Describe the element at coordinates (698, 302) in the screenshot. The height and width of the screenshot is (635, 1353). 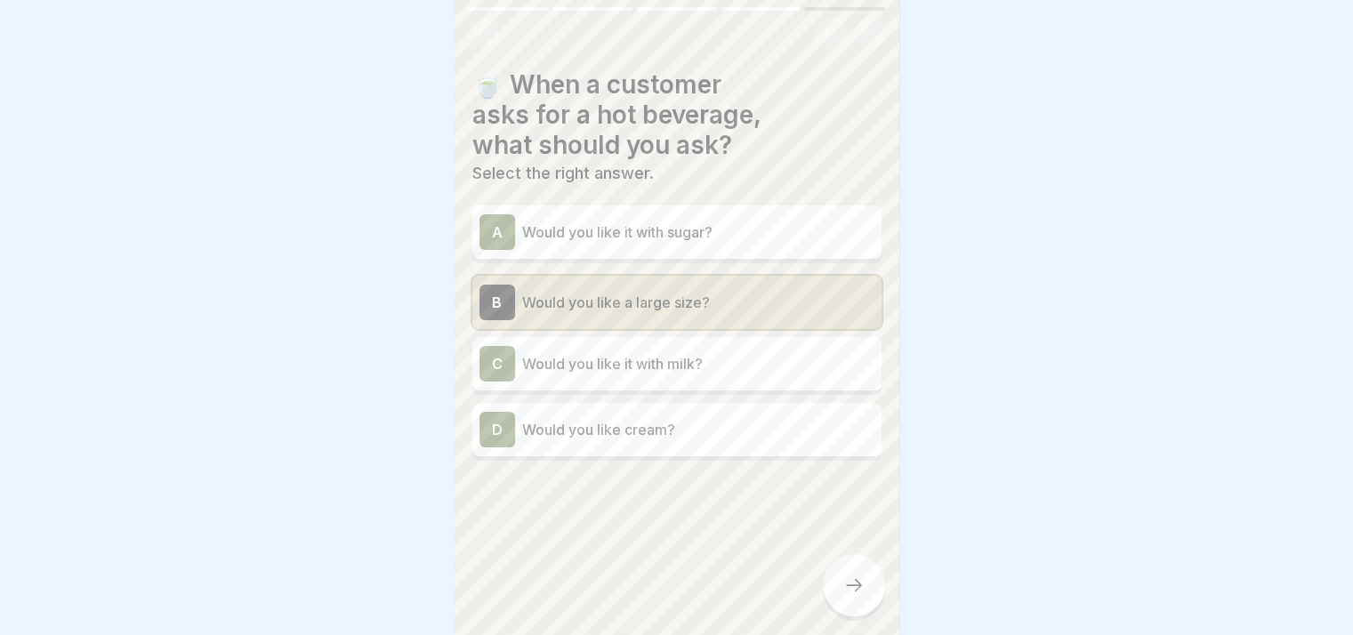
I see `p: Would you like a large size?` at that location.